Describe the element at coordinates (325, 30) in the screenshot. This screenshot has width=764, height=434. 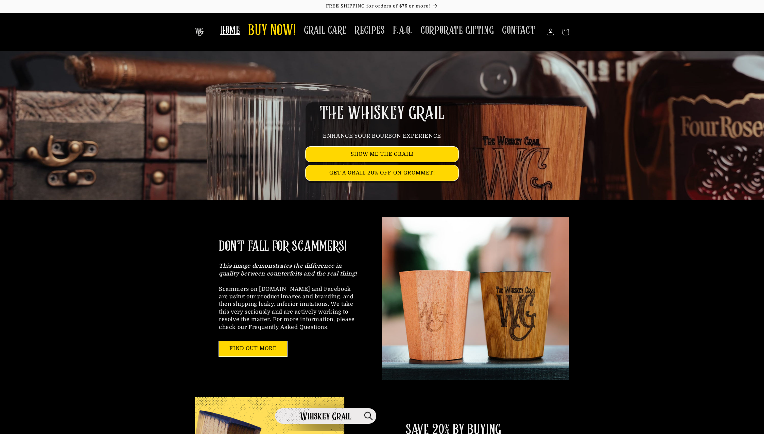
I see `span: GRAIL CARE` at that location.